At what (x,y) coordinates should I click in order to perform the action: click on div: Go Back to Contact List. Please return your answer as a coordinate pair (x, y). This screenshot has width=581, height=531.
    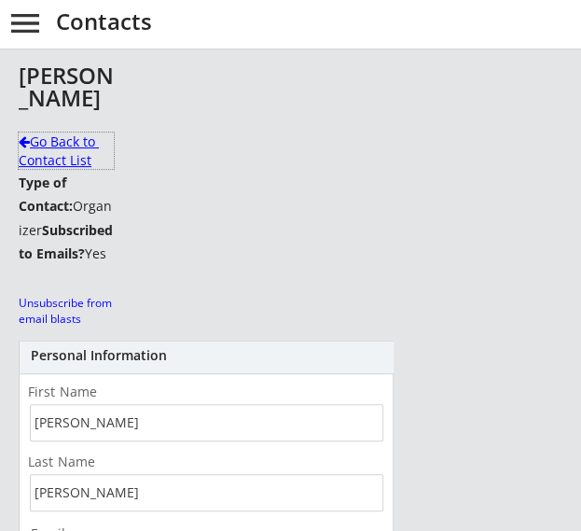
    Looking at the image, I should click on (66, 150).